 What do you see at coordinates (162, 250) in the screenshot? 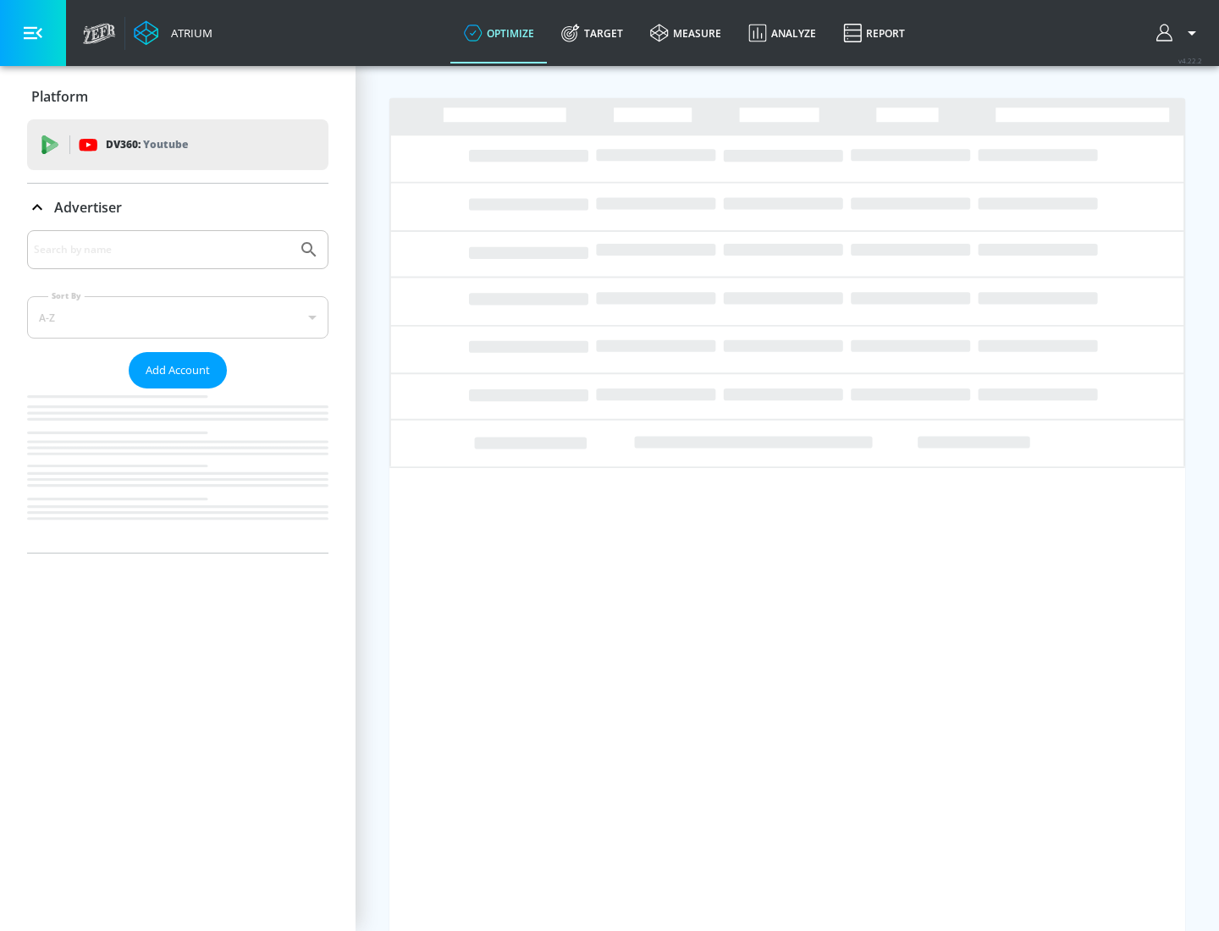
I see `input: Search by name` at bounding box center [162, 250].